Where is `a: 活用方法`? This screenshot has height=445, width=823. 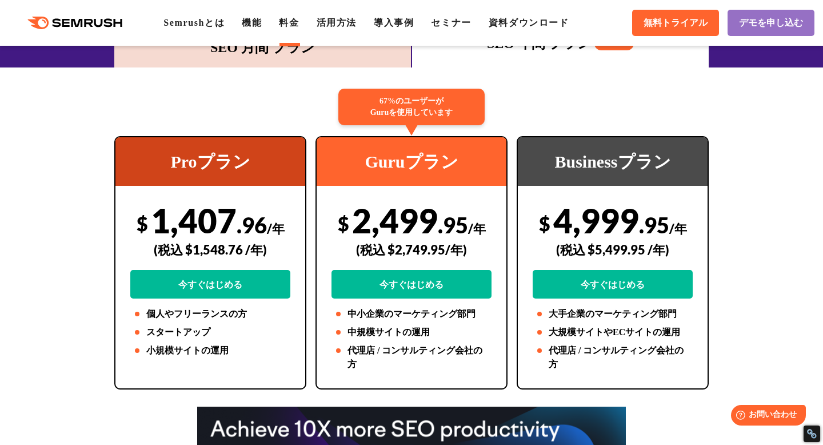
a: 活用方法 is located at coordinates (337, 22).